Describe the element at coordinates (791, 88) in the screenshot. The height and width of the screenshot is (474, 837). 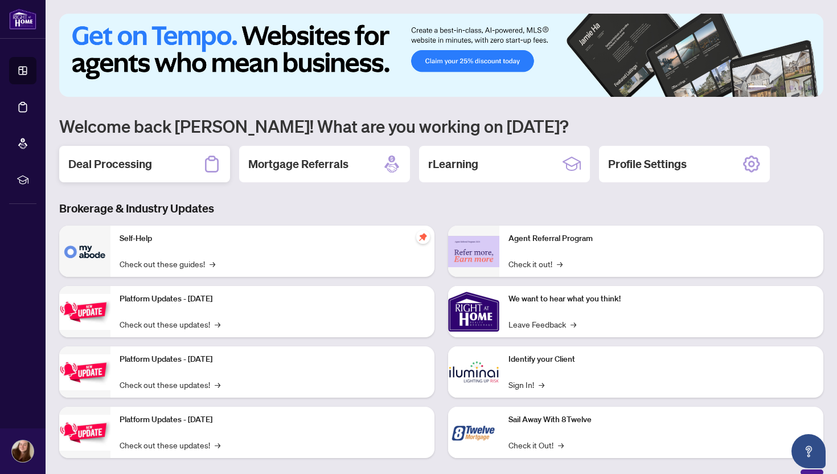
I see `button: 4` at that location.